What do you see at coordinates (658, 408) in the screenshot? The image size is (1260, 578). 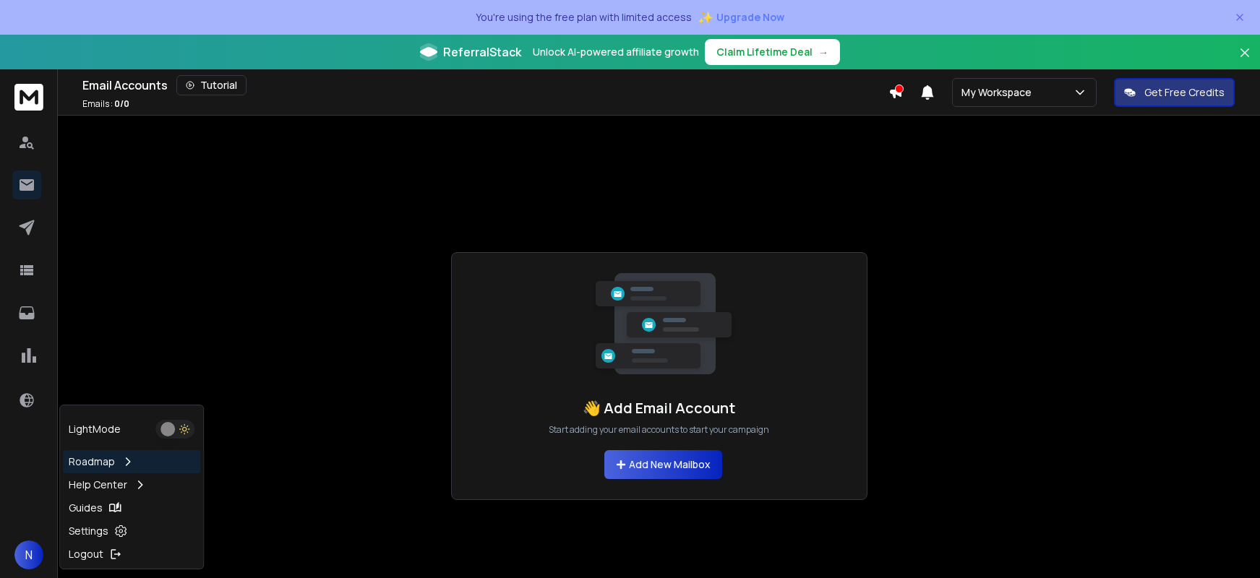 I see `h1: 👋 Add Email Account` at bounding box center [658, 408].